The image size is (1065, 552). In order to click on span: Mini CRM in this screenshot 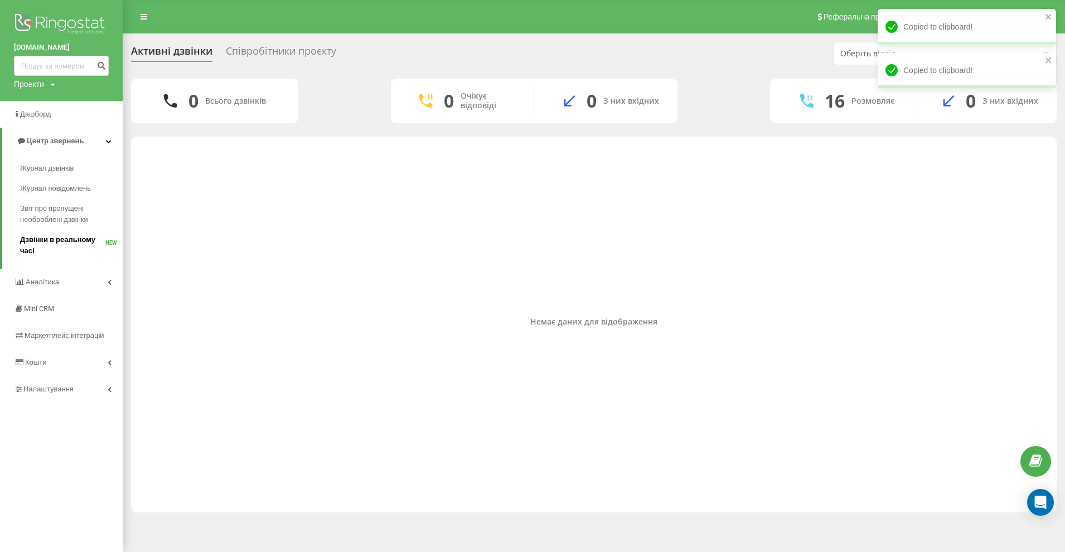, I will do `click(39, 308)`.